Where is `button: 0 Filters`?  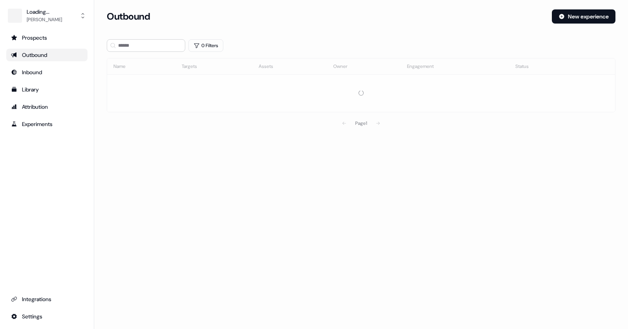
button: 0 Filters is located at coordinates (206, 46).